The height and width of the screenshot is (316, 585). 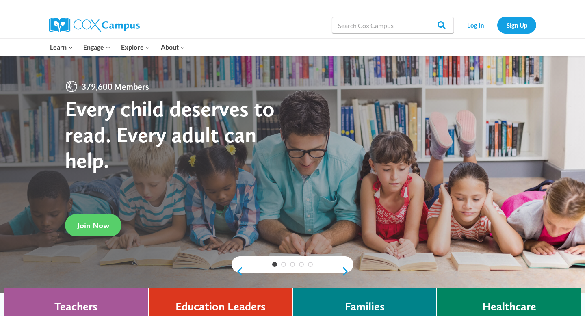 I want to click on a: Log In, so click(x=475, y=25).